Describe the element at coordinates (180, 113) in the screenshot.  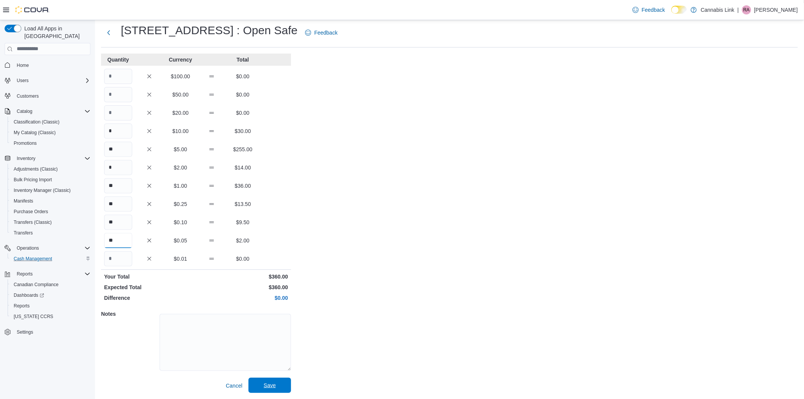
I see `p: $20.00` at that location.